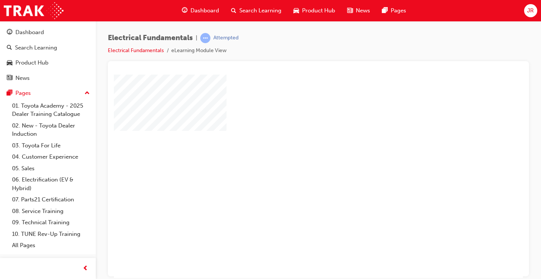 Image resolution: width=541 pixels, height=279 pixels. I want to click on div: Product Hub, so click(32, 63).